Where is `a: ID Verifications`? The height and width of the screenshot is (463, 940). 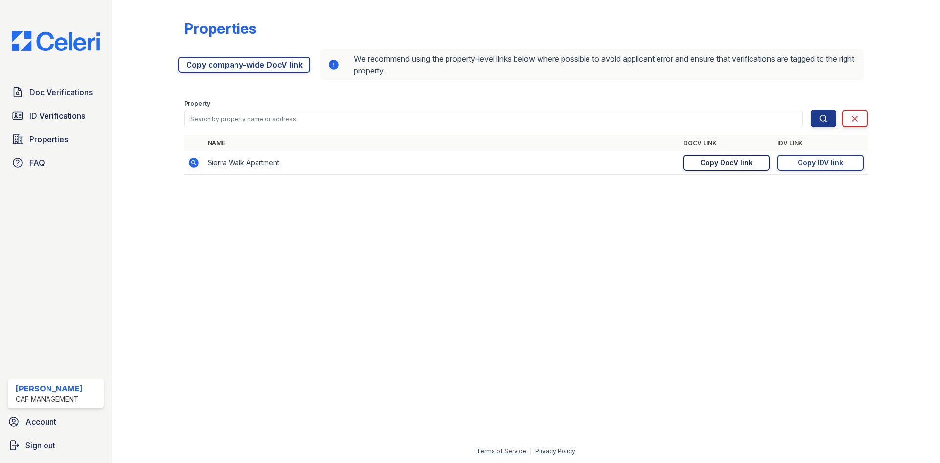
a: ID Verifications is located at coordinates (56, 116).